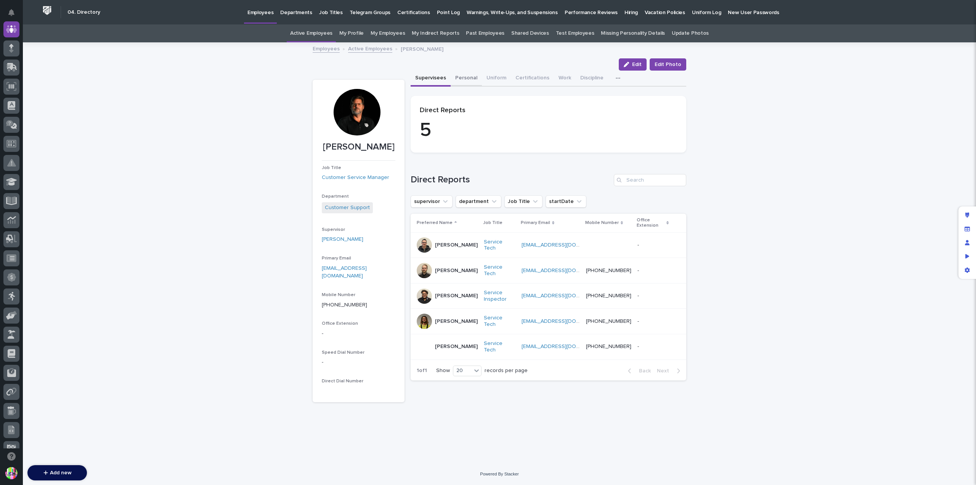 This screenshot has width=976, height=485. Describe the element at coordinates (535, 223) in the screenshot. I see `p: Primary Email` at that location.